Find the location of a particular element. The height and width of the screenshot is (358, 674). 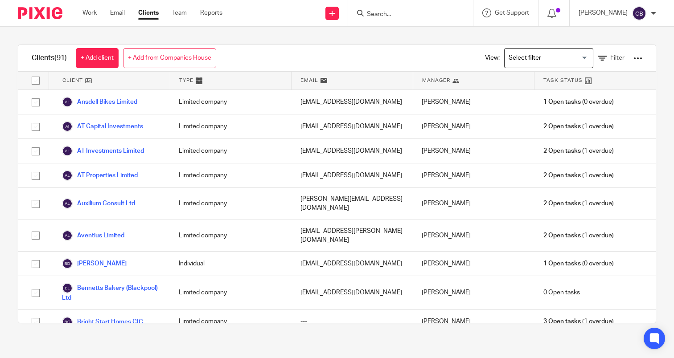

span: Manager is located at coordinates (436, 80).